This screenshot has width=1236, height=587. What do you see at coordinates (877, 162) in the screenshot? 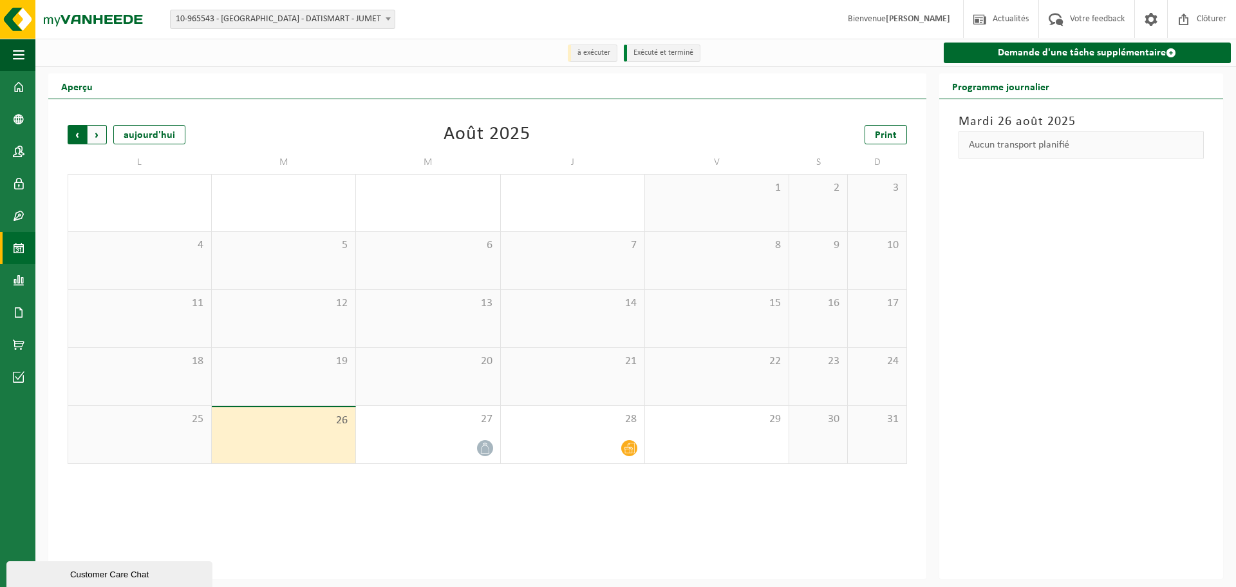
I see `td: D` at bounding box center [877, 162].